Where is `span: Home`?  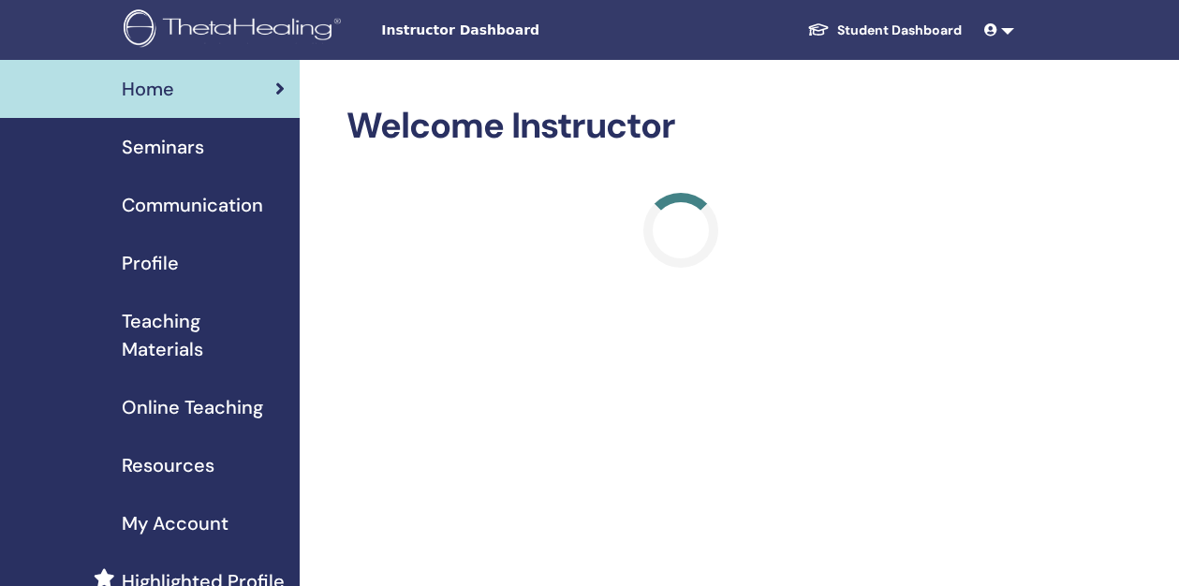 span: Home is located at coordinates (148, 89).